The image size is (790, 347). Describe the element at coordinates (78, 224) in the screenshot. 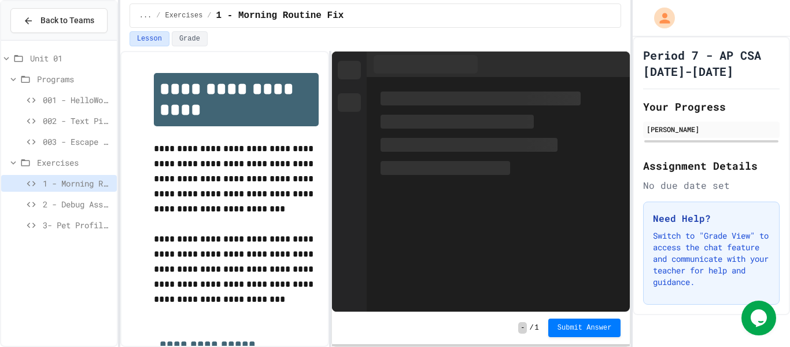

I see `span: 3- Pet Profile Fix` at that location.